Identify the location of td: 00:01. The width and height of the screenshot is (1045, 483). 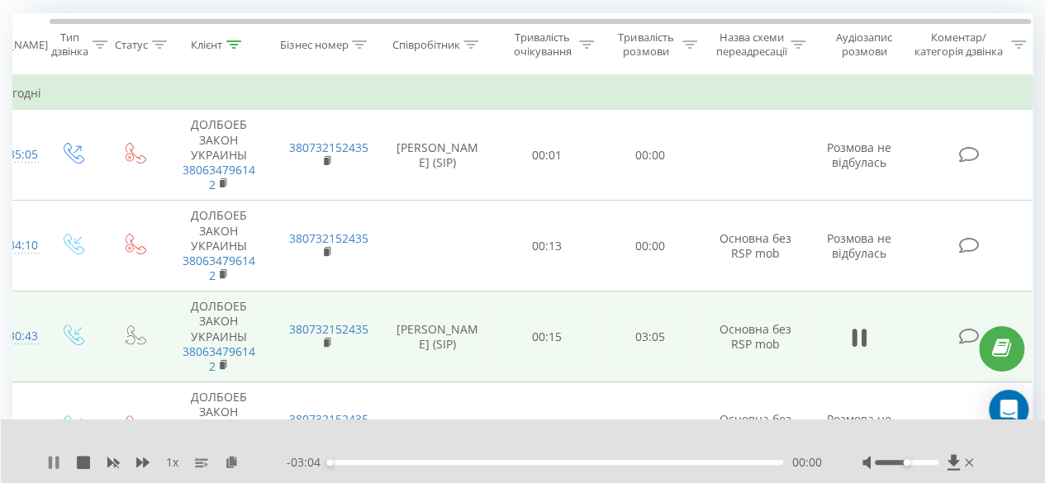
(547, 155).